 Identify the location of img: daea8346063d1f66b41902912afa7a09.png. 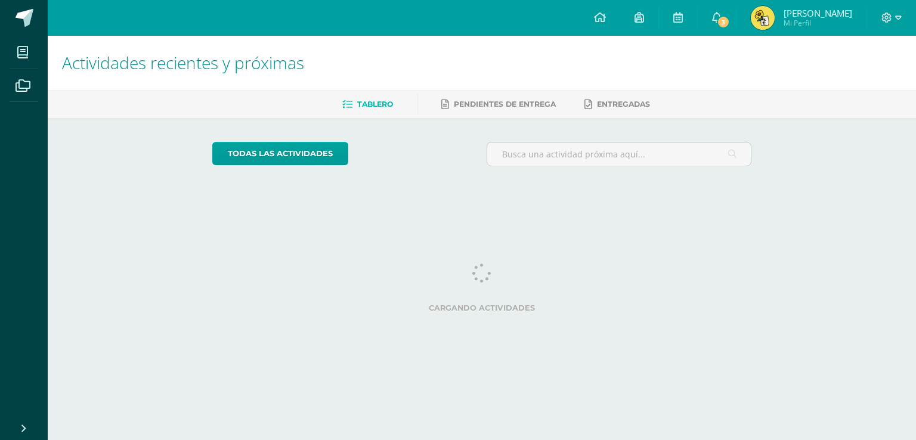
(762, 18).